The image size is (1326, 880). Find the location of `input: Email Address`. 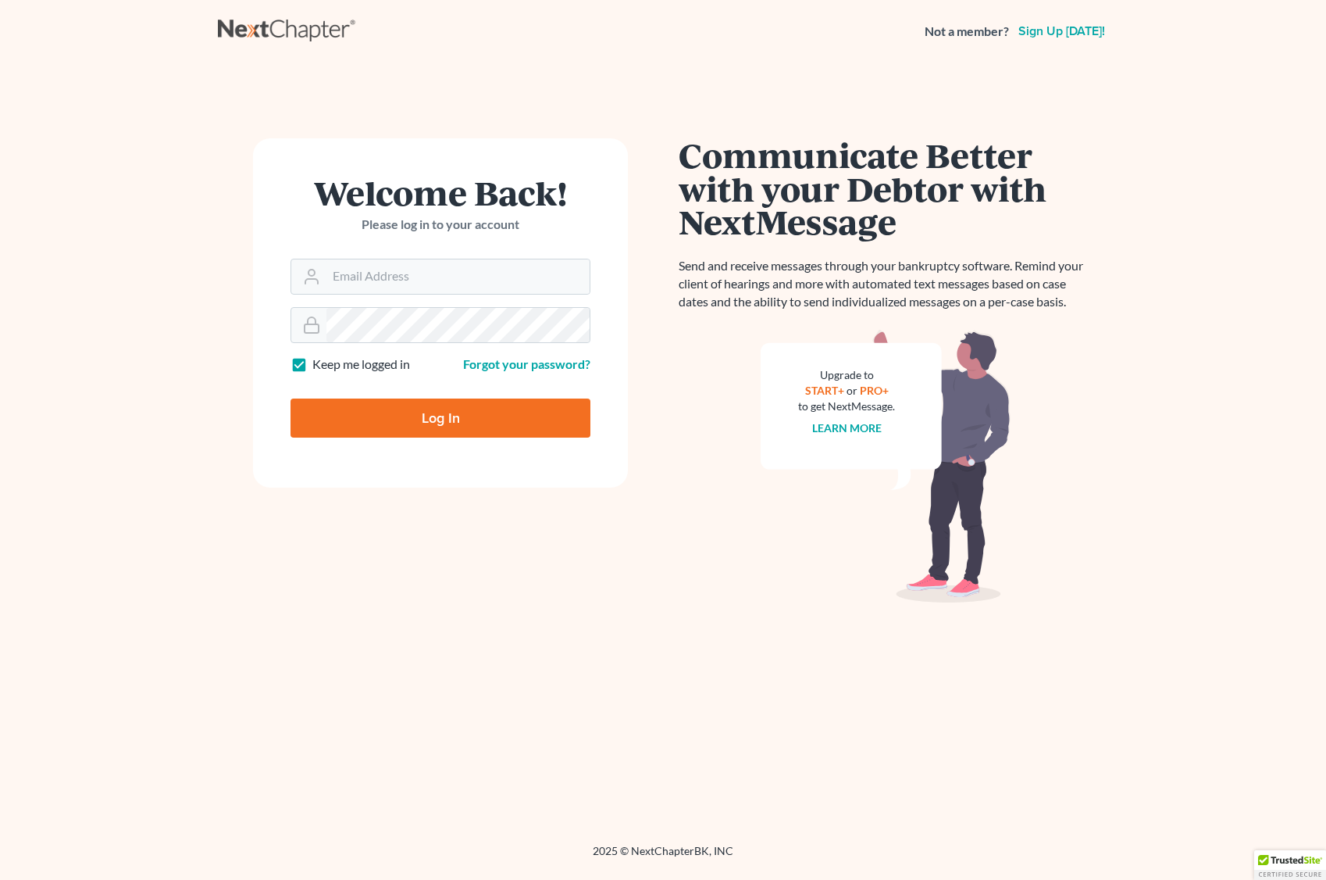

input: Email Address is located at coordinates (458, 277).